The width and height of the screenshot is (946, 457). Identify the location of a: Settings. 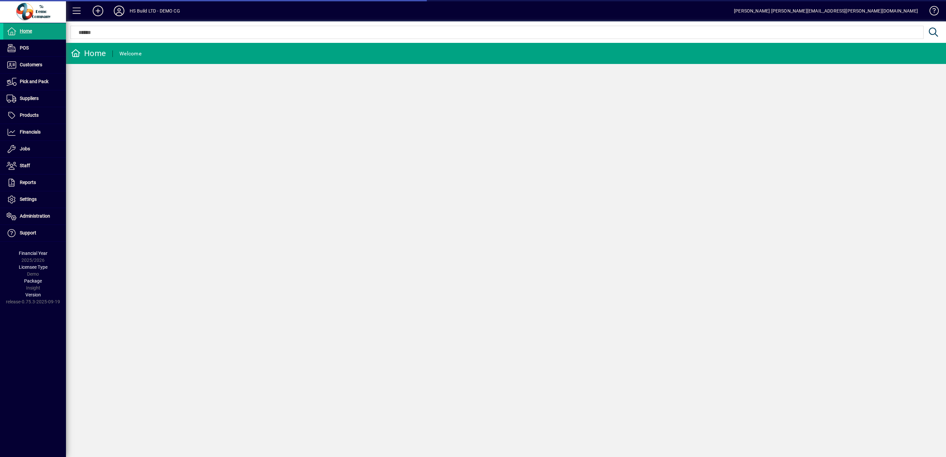
(35, 200).